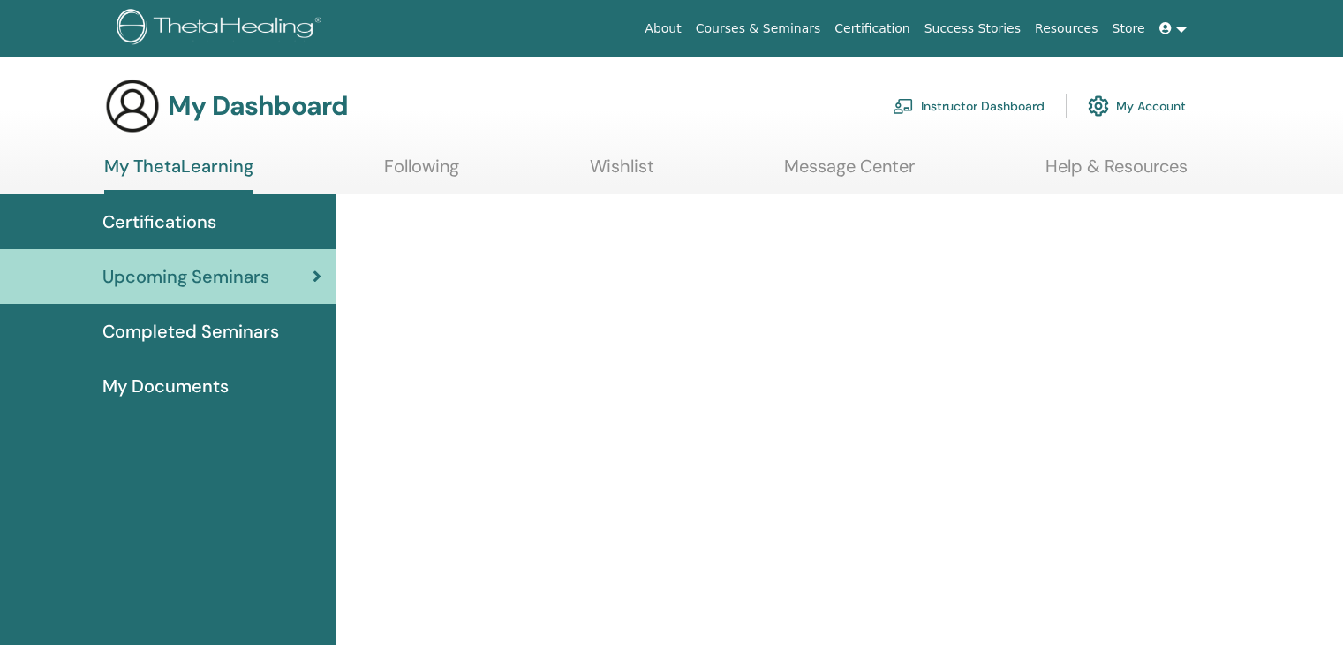 The image size is (1343, 645). I want to click on a: Resources, so click(1067, 28).